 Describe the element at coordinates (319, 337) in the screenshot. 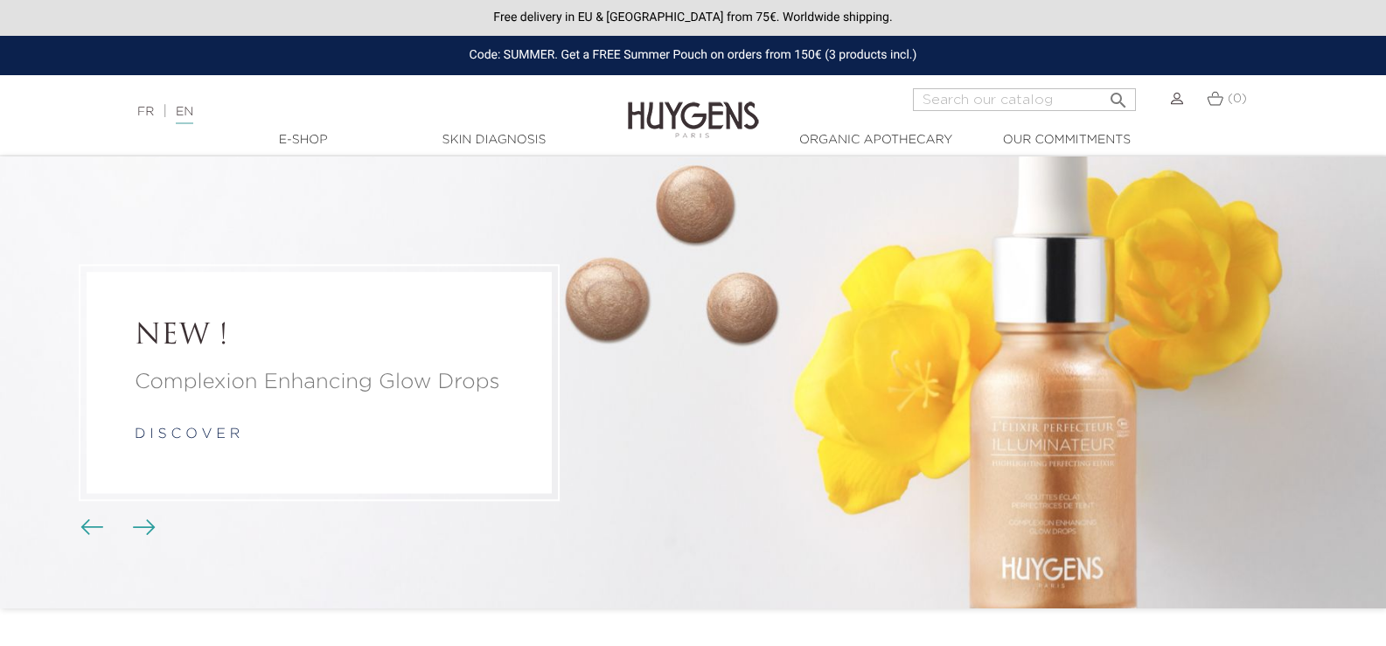

I see `h2: NEW !` at that location.